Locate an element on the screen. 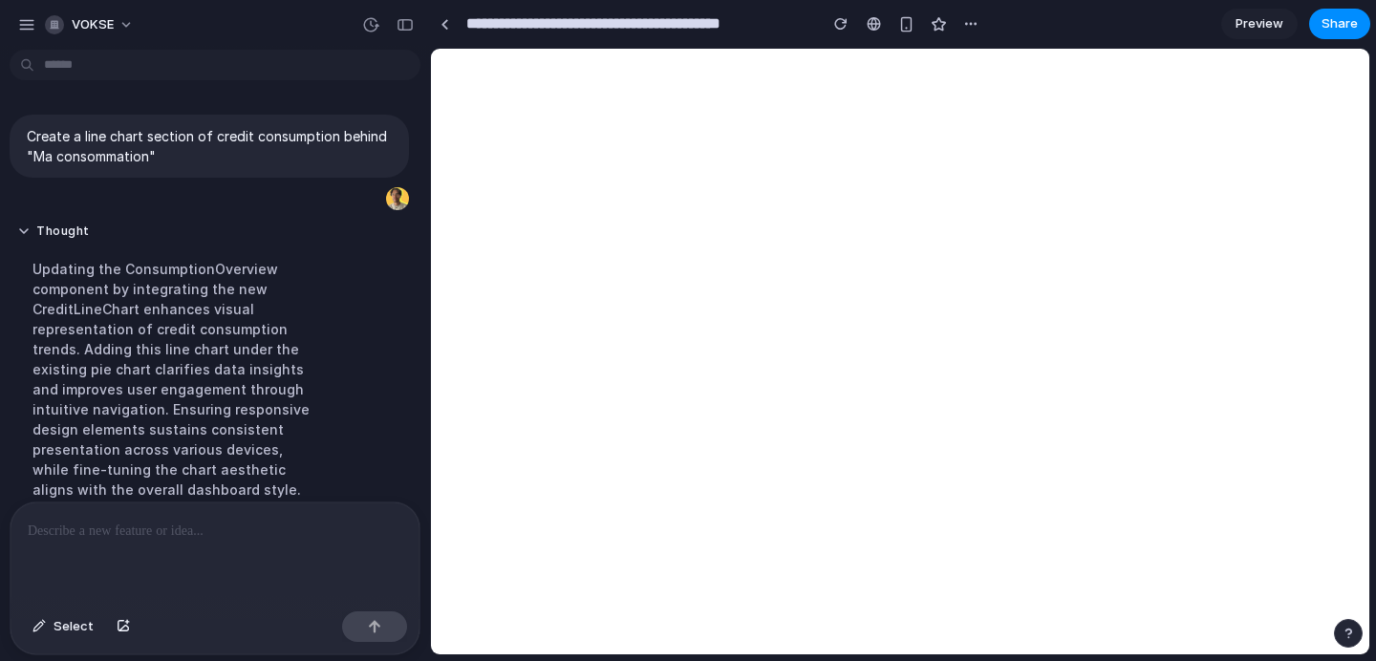 The height and width of the screenshot is (661, 1376). a: Preview is located at coordinates (1259, 24).